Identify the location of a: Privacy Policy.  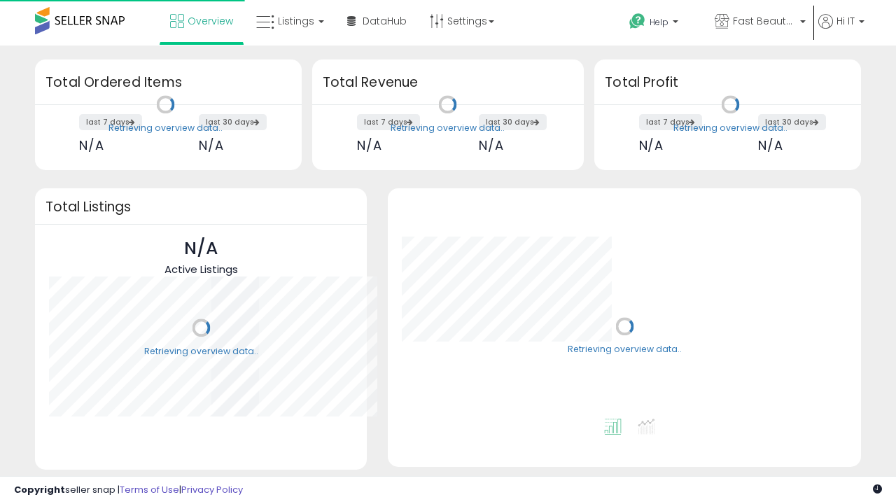
(212, 489).